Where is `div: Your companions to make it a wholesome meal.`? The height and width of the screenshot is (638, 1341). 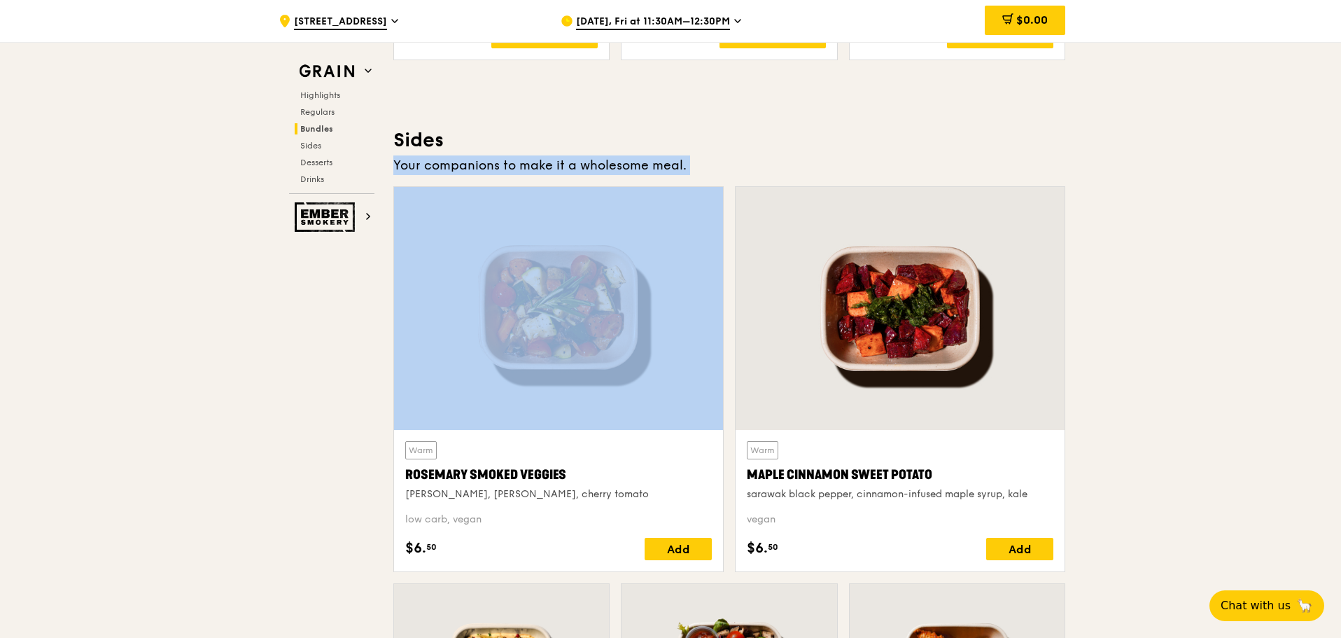 div: Your companions to make it a wholesome meal. is located at coordinates (729, 165).